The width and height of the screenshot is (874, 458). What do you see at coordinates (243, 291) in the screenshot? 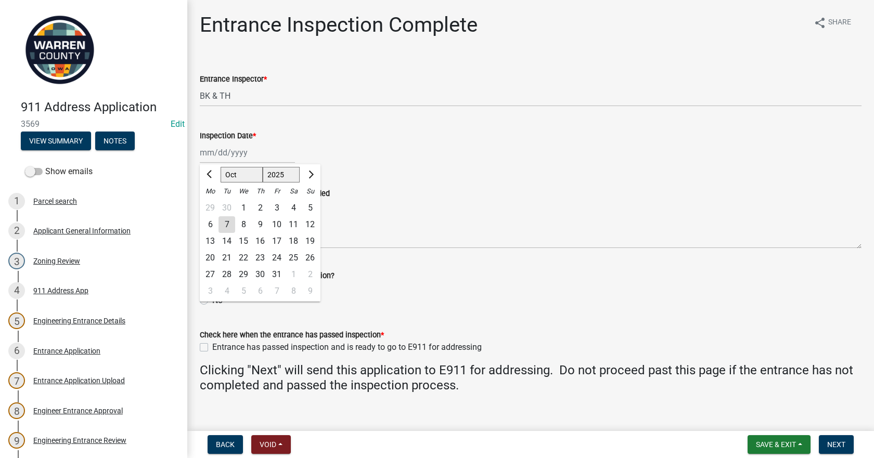
I see `div: Wednesday, November 5, 2025` at bounding box center [243, 291].